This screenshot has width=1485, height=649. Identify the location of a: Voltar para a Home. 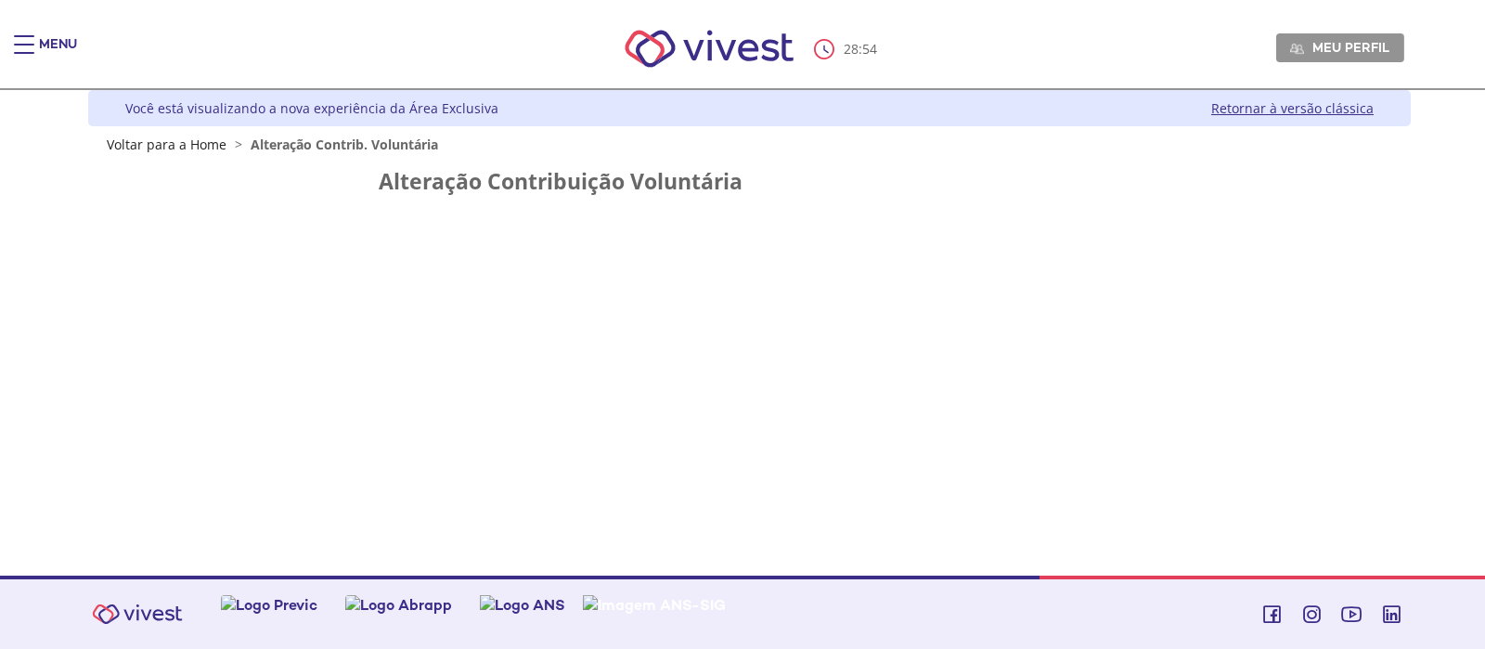
(166, 144).